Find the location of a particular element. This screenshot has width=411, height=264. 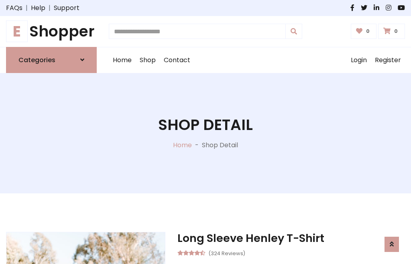

a: Shop is located at coordinates (148, 60).